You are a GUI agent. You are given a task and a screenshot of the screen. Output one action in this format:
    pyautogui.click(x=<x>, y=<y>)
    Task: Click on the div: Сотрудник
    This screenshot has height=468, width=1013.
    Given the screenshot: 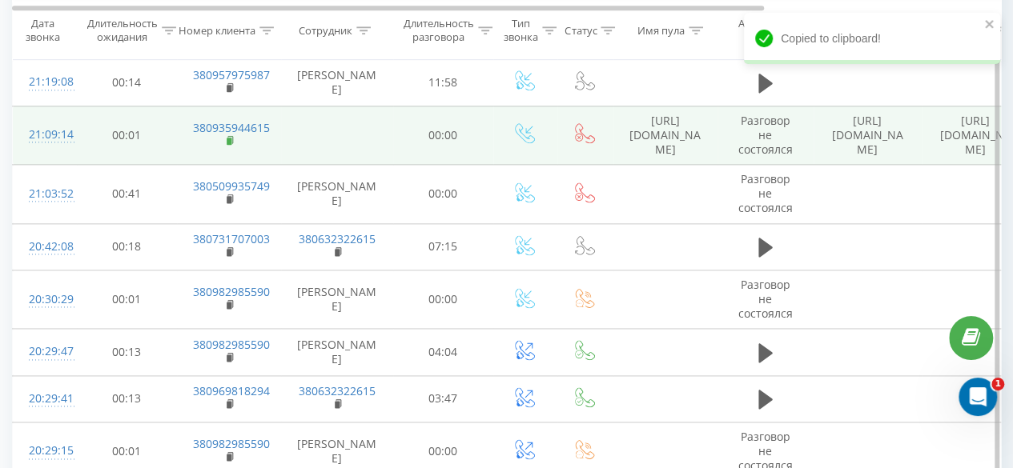 What is the action you would take?
    pyautogui.click(x=325, y=30)
    